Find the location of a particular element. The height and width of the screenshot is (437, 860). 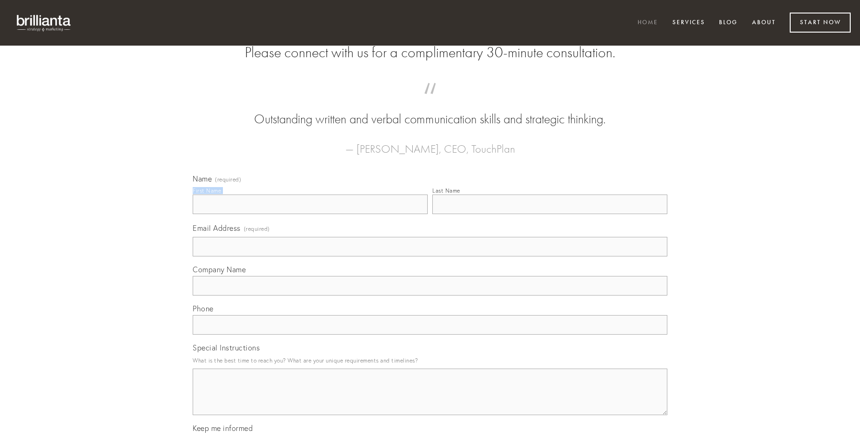

span: Keep me informed is located at coordinates (222, 428).